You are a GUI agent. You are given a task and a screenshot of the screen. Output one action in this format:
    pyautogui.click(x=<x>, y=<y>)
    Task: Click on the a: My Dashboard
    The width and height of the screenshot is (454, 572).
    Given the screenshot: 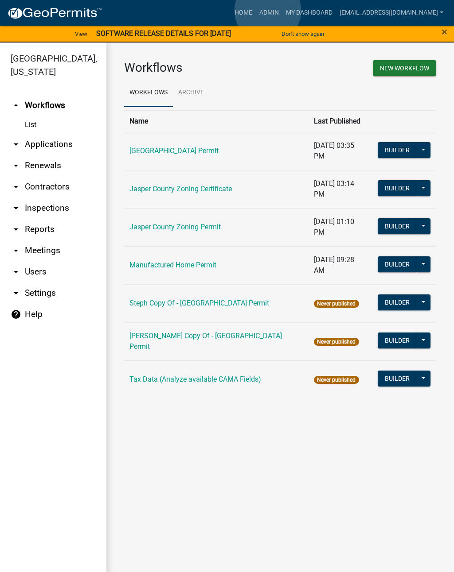 What is the action you would take?
    pyautogui.click(x=309, y=13)
    